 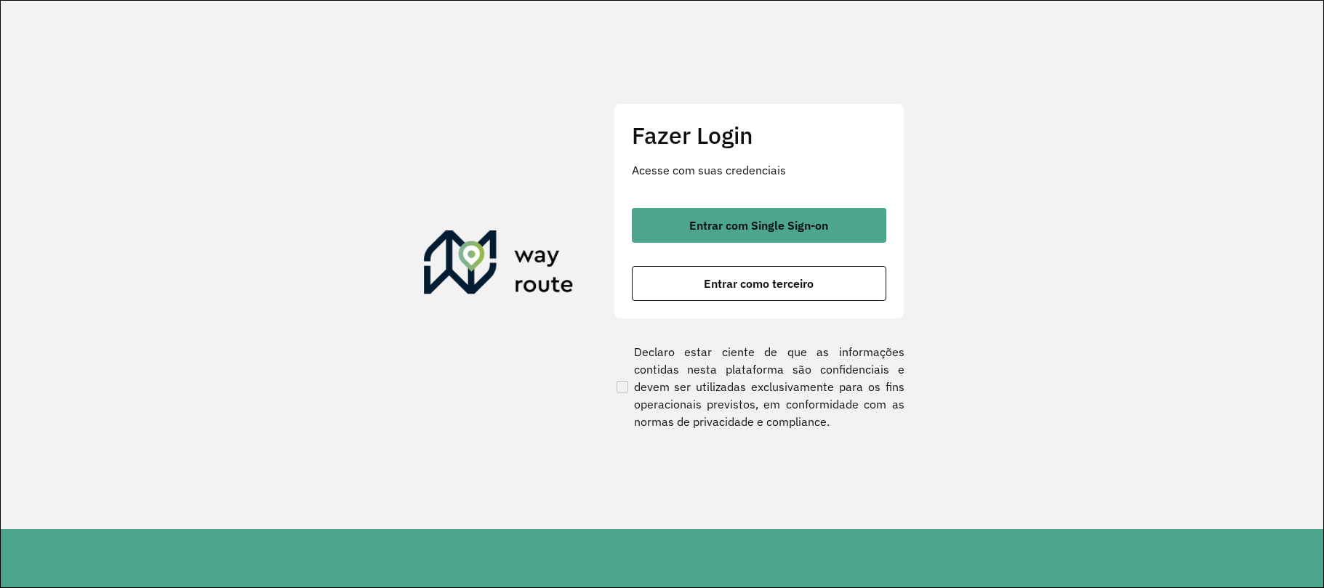 What do you see at coordinates (759, 135) in the screenshot?
I see `h2: Fazer Login` at bounding box center [759, 135].